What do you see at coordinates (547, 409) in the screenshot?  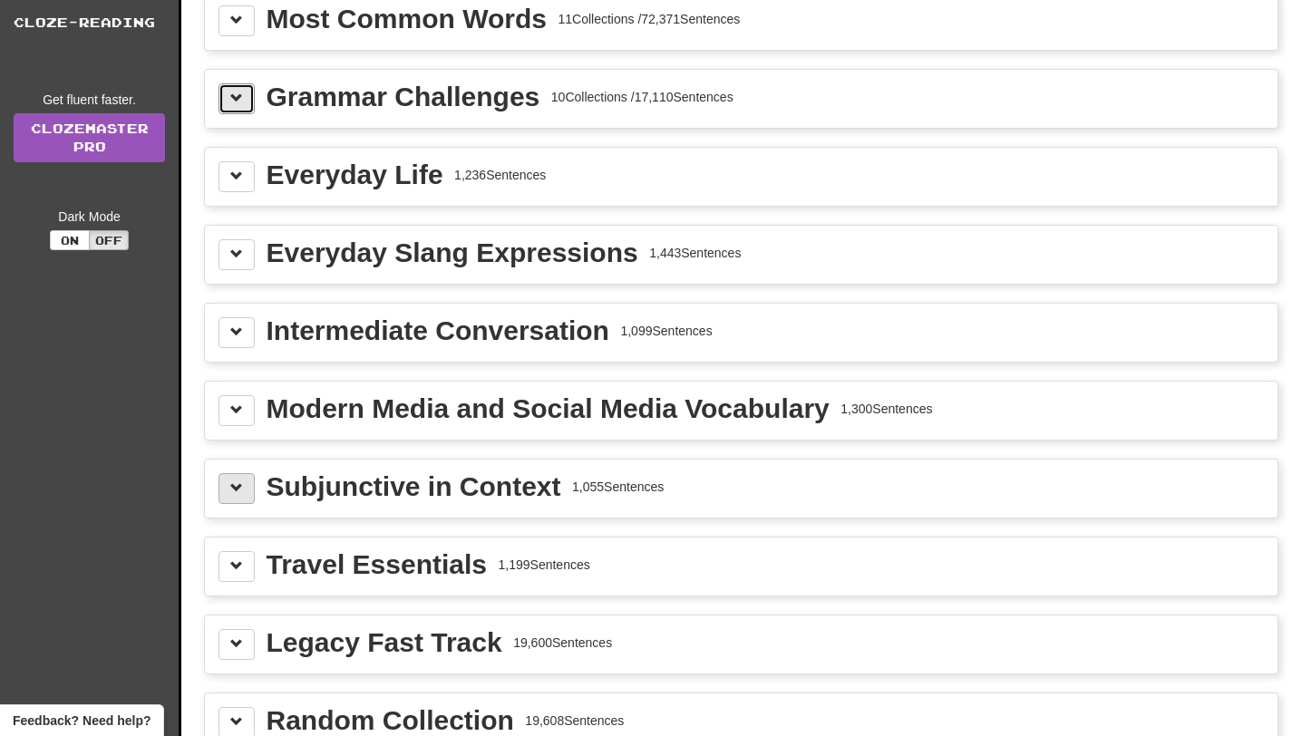 I see `div: Modern Media and Social Media Vocabulary` at bounding box center [547, 409].